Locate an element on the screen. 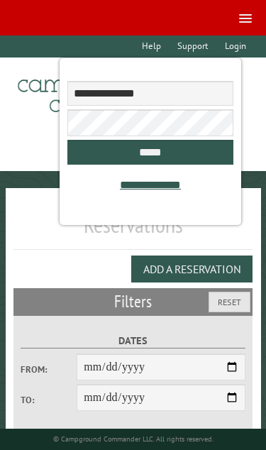 Image resolution: width=266 pixels, height=450 pixels. small: © Campground Commander LLC. All rights reserved. is located at coordinates (134, 439).